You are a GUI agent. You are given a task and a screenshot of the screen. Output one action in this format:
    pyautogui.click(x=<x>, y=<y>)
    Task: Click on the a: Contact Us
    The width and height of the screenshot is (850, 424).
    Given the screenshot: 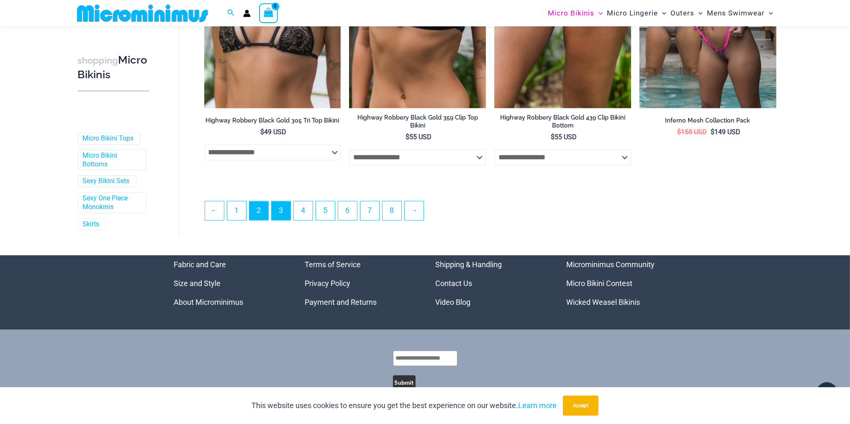 What is the action you would take?
    pyautogui.click(x=454, y=283)
    